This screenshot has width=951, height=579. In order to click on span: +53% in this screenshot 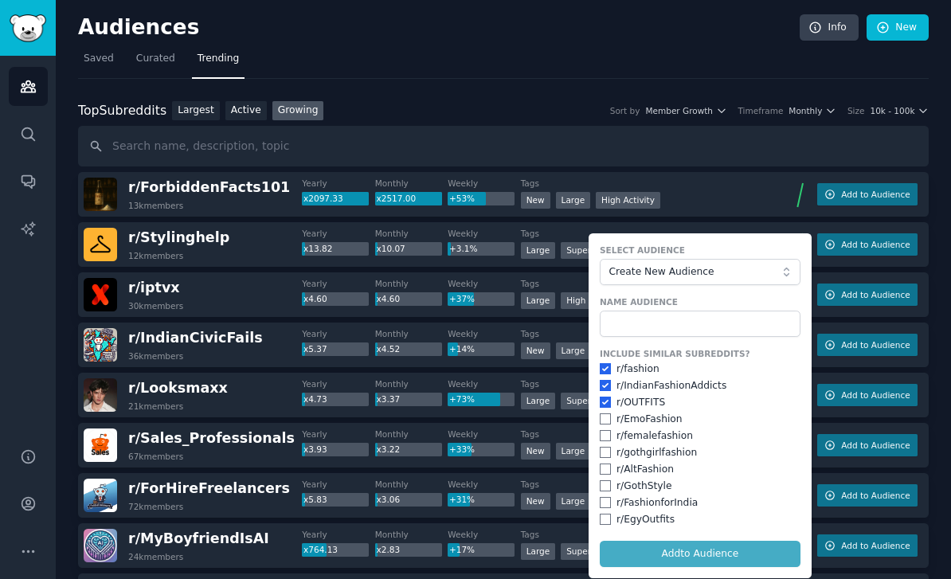, I will do `click(462, 198)`.